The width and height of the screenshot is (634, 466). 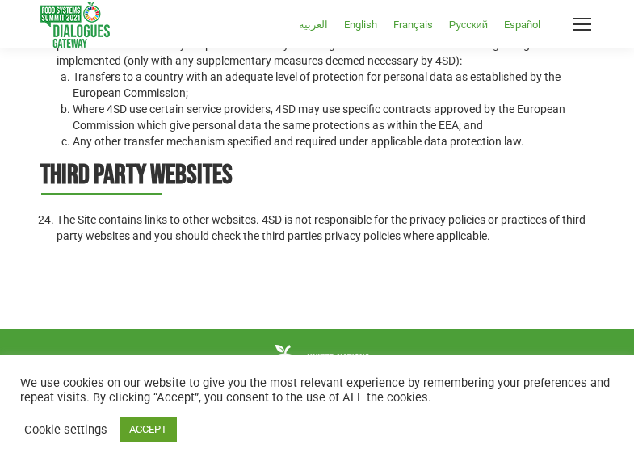 What do you see at coordinates (137, 175) in the screenshot?
I see `strong: Third party websites` at bounding box center [137, 175].